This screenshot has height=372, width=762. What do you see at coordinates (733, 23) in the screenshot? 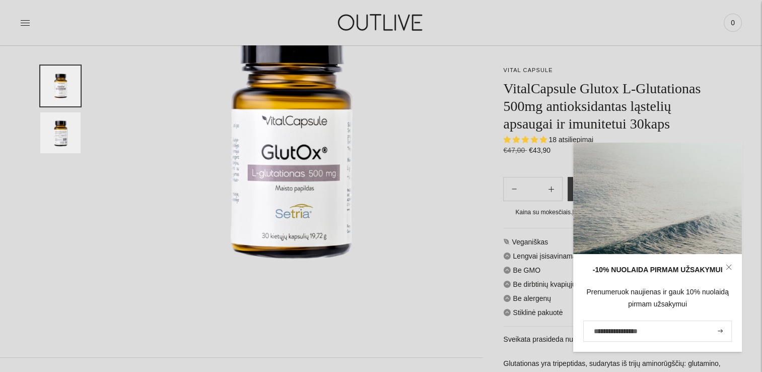
I see `span: 0` at bounding box center [733, 23].